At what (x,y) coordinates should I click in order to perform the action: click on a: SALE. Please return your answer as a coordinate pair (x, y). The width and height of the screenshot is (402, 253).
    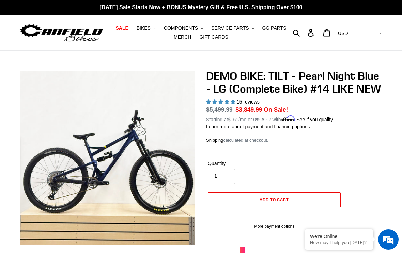
    Looking at the image, I should click on (122, 28).